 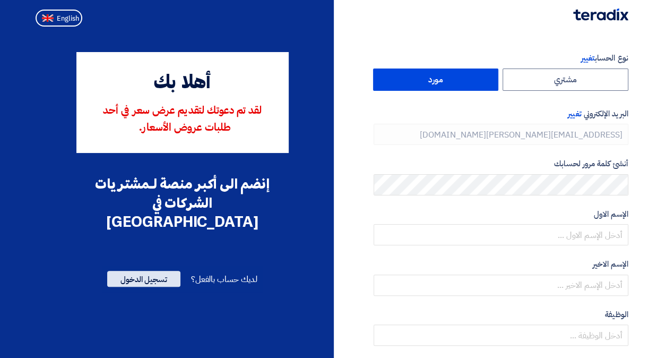 I want to click on input: أدخل الوظيفة ..., so click(x=501, y=335).